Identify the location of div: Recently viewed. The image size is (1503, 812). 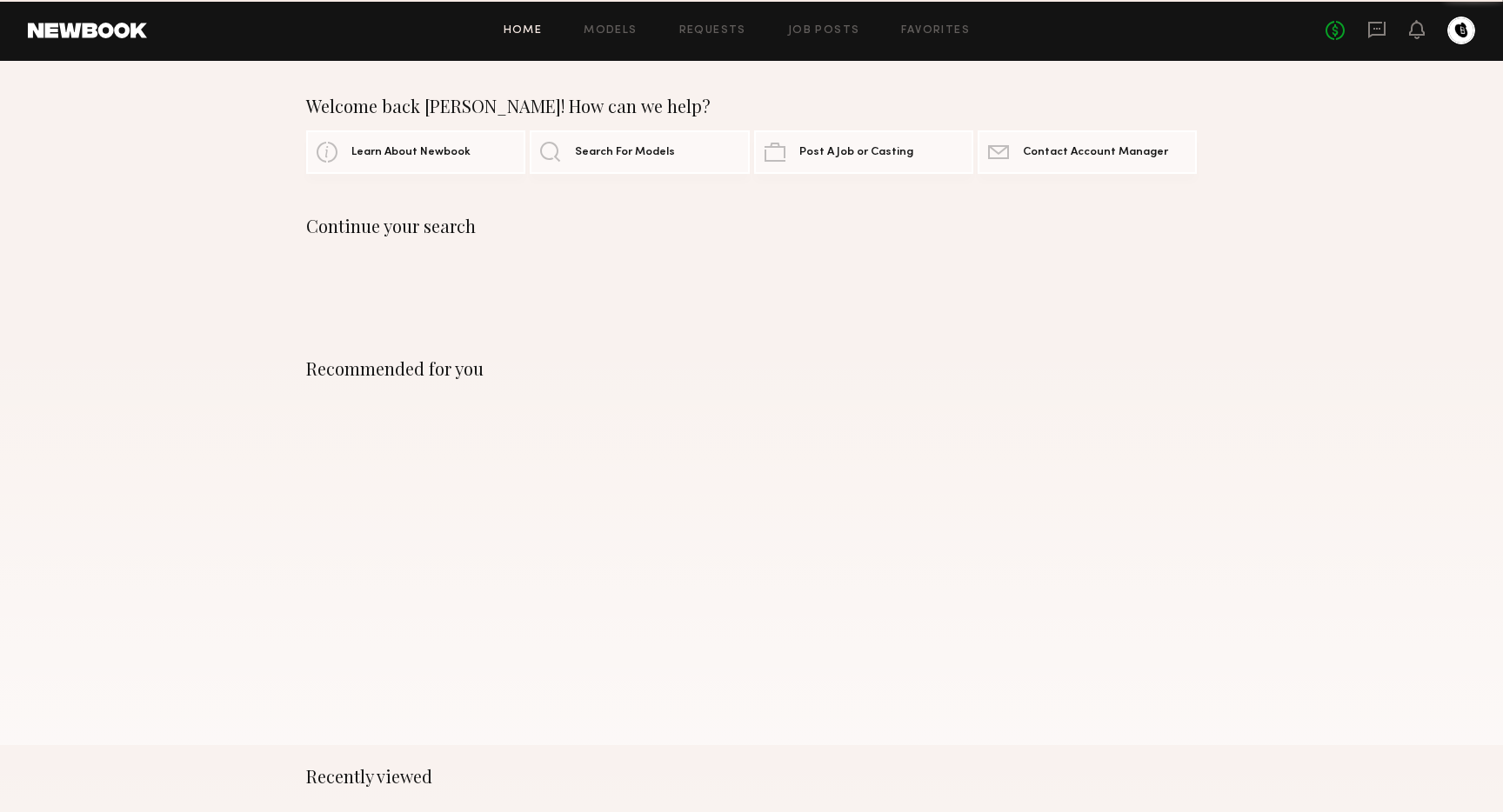
(752, 777).